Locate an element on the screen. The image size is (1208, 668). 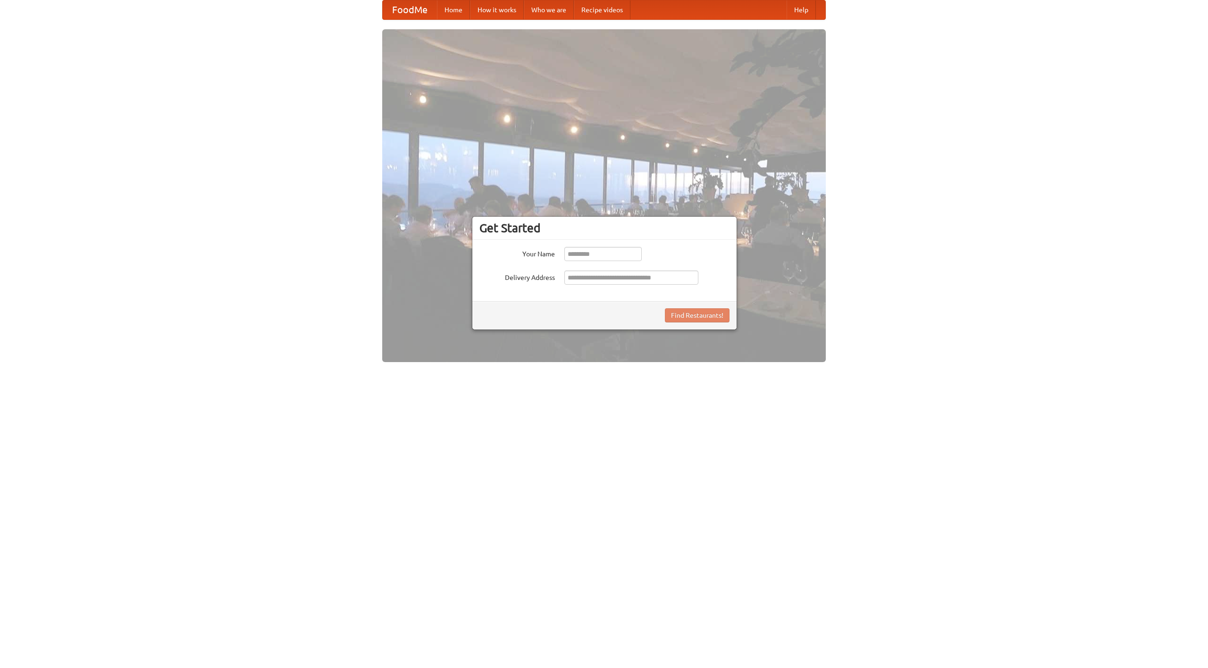
a: How it works is located at coordinates (497, 10).